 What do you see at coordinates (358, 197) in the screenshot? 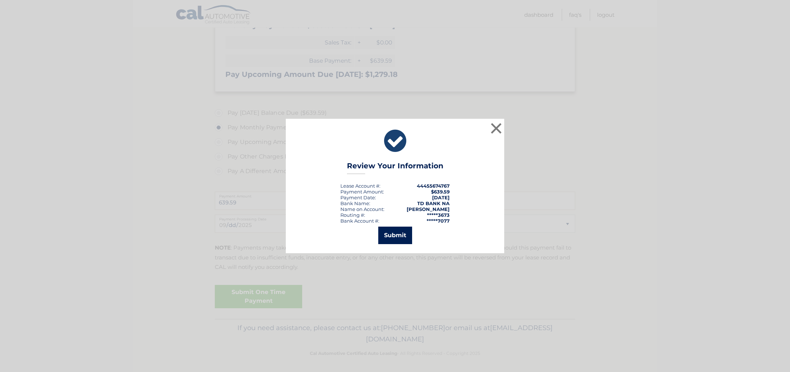
I see `span: Payment Date` at bounding box center [358, 197].